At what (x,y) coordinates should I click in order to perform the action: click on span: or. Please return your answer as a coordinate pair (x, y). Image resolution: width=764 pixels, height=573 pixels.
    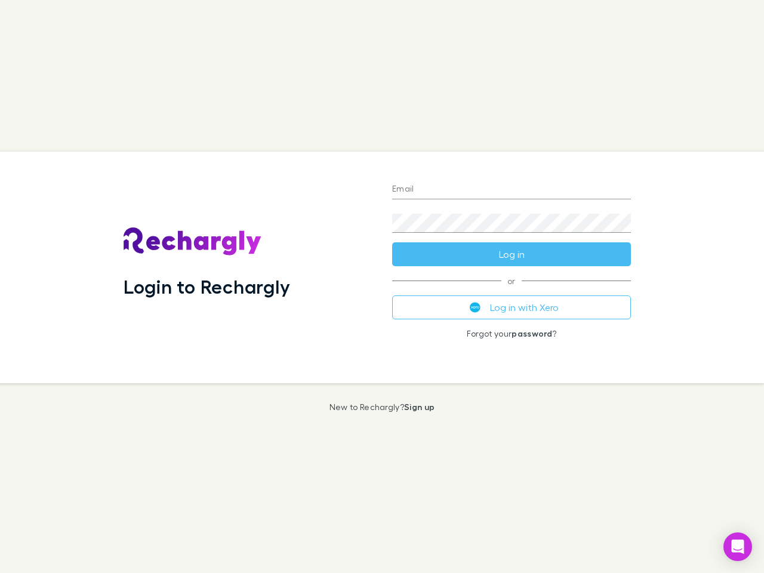
    Looking at the image, I should click on (511, 280).